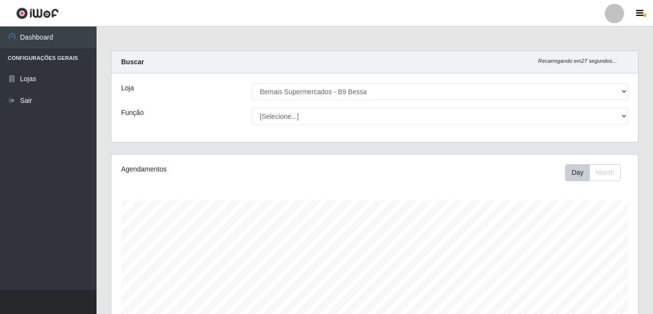  Describe the element at coordinates (127, 88) in the screenshot. I see `label: Loja` at that location.